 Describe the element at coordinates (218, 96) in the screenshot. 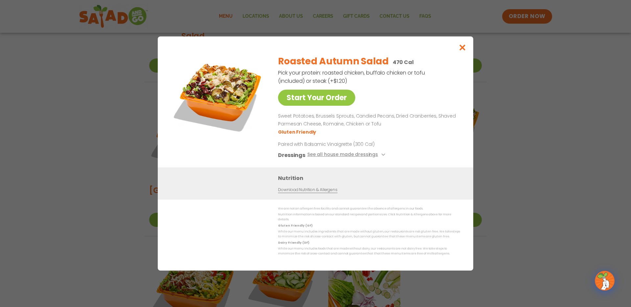

I see `img: Featured product photo for Roasted Autumn Salad` at that location.